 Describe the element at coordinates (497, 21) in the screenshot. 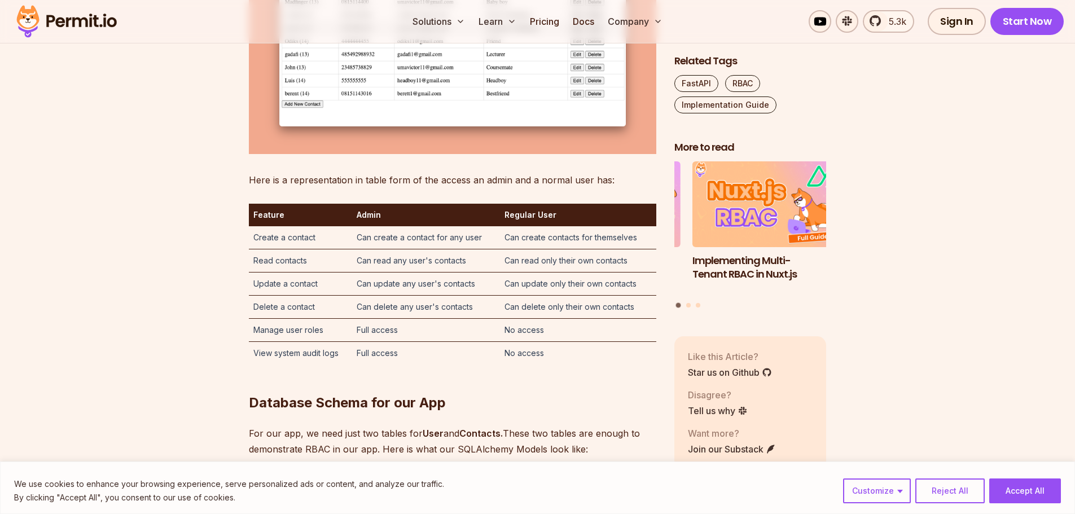

I see `button: Learn` at that location.